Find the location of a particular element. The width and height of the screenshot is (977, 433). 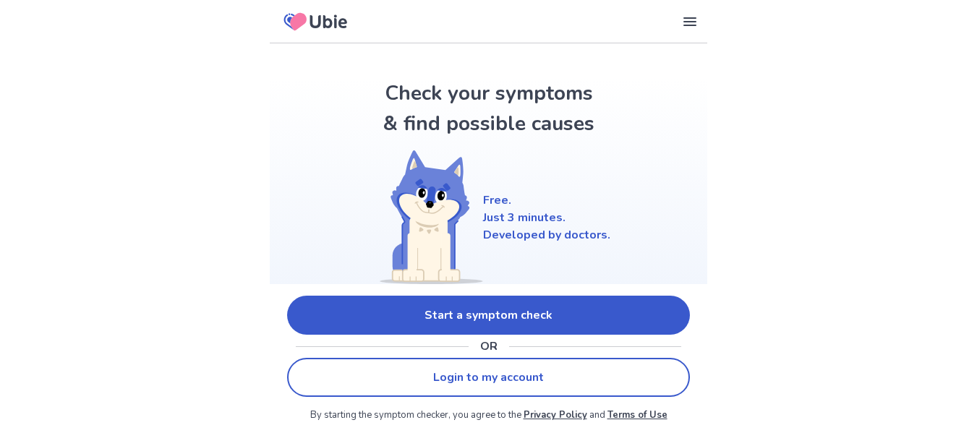

a: Terms of Use is located at coordinates (637, 415).